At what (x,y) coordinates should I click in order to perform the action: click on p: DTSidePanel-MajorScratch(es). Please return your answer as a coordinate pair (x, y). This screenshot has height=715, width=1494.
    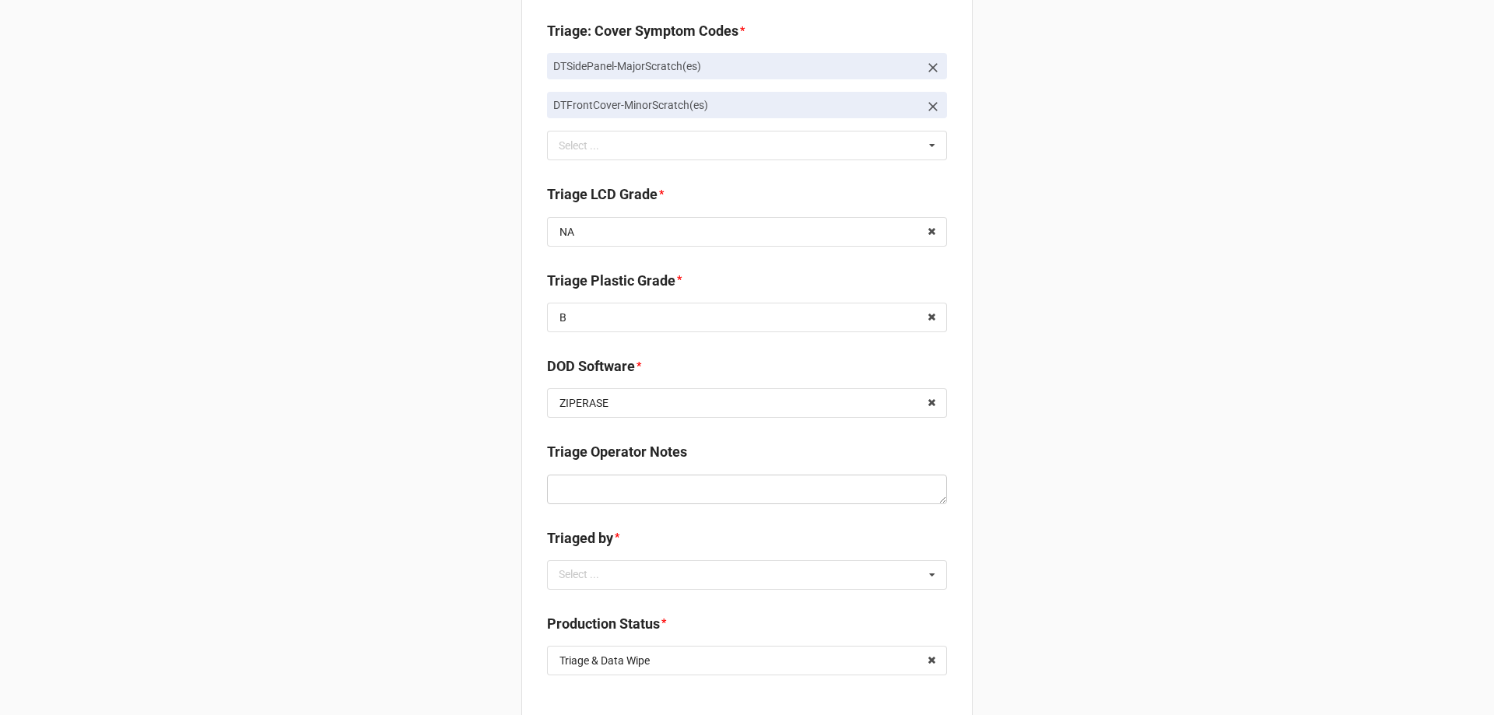
    Looking at the image, I should click on (736, 66).